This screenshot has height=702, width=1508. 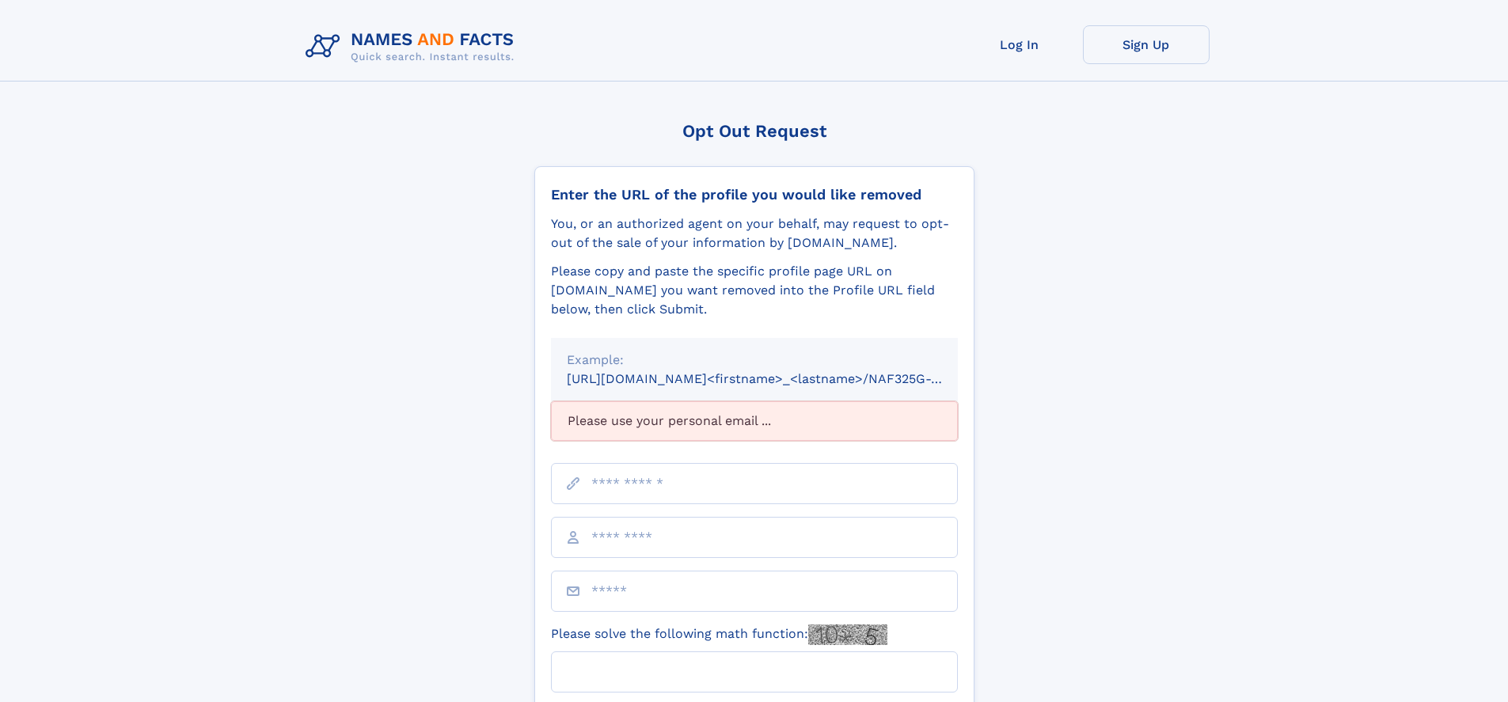 What do you see at coordinates (754, 195) in the screenshot?
I see `div: Enter the URL of the profile you would like removed` at bounding box center [754, 195].